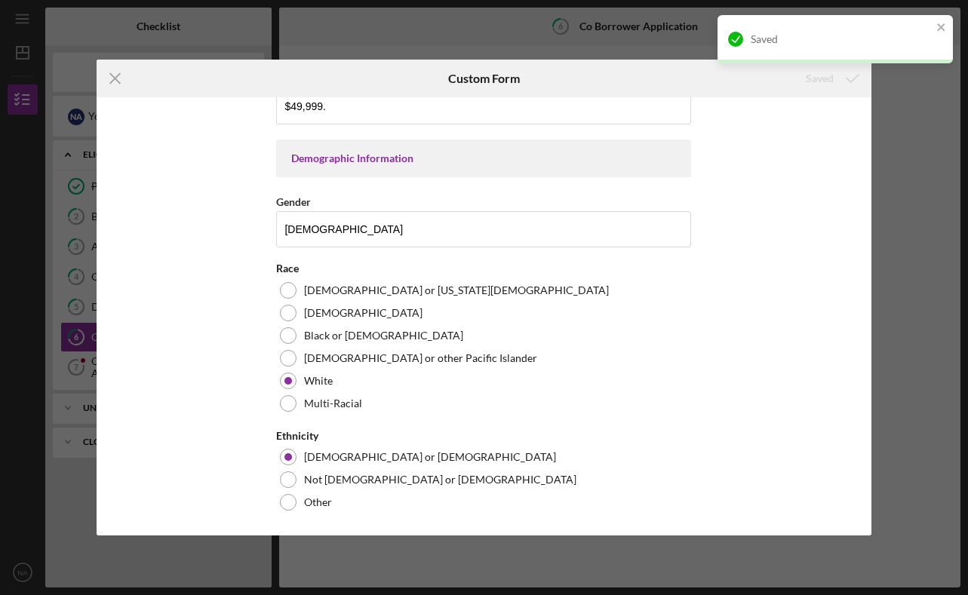 This screenshot has height=595, width=968. I want to click on label: Gender, so click(293, 201).